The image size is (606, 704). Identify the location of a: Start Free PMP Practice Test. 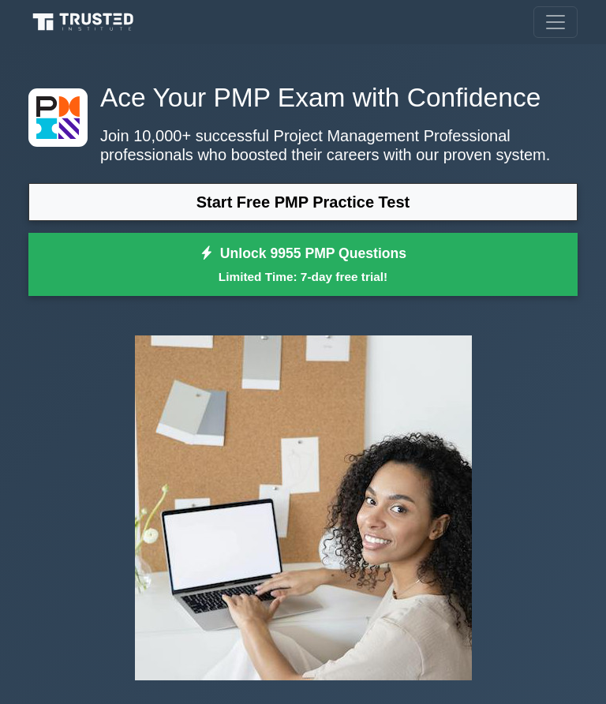
(303, 202).